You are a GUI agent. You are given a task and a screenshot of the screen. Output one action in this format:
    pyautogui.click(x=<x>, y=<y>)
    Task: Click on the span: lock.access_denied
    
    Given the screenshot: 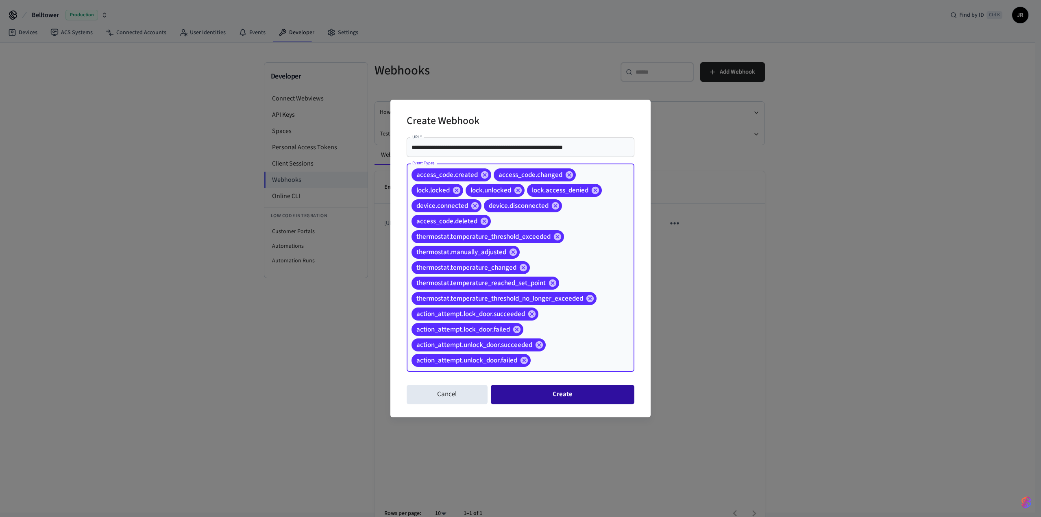 What is the action you would take?
    pyautogui.click(x=560, y=190)
    